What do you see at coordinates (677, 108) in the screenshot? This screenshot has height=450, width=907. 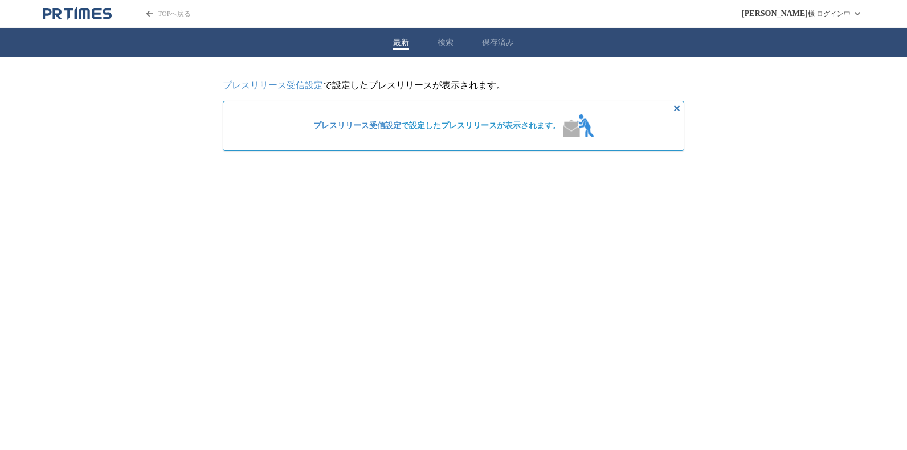 I see `button: 非表示にする` at bounding box center [677, 108].